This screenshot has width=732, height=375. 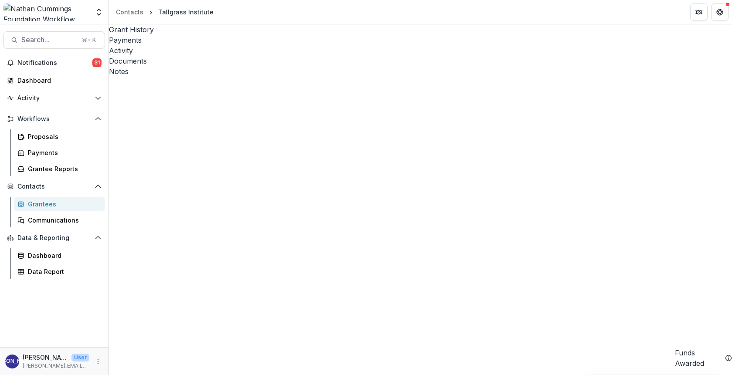 I want to click on div: Documents, so click(x=421, y=61).